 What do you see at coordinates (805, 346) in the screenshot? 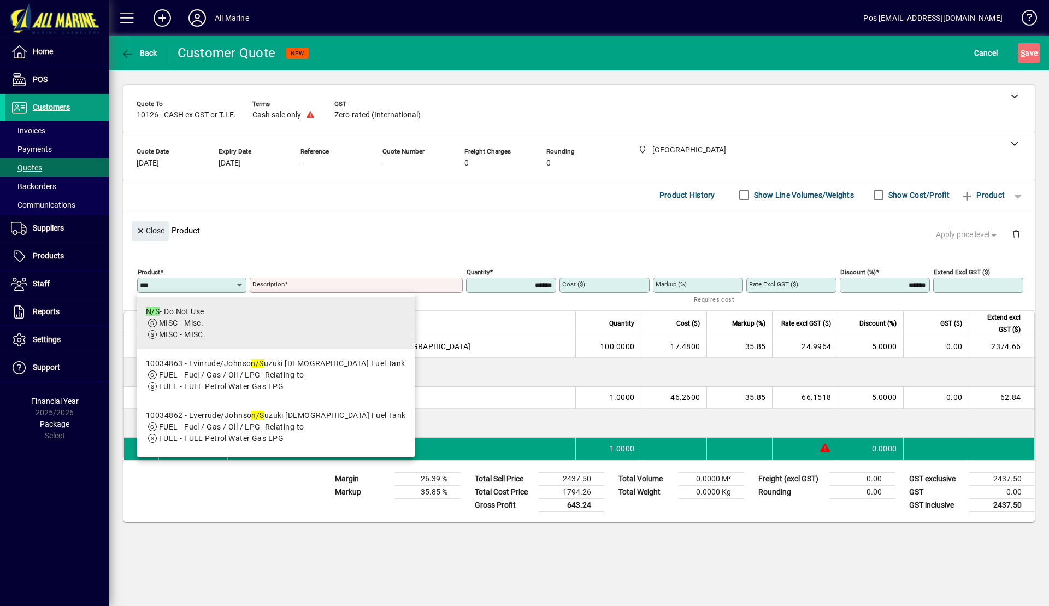
I see `div: 24.9964` at bounding box center [805, 346].